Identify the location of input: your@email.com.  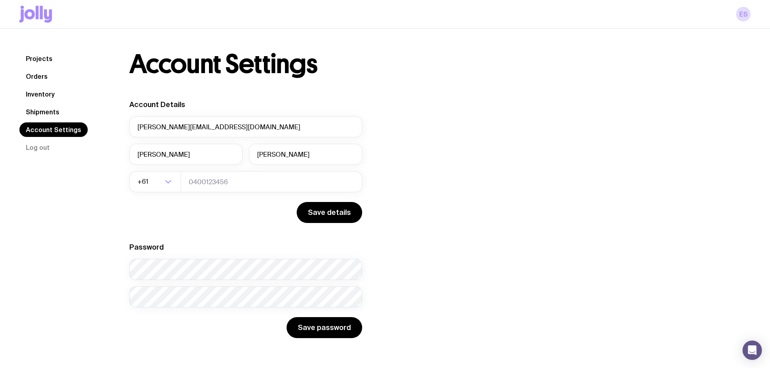
(246, 127).